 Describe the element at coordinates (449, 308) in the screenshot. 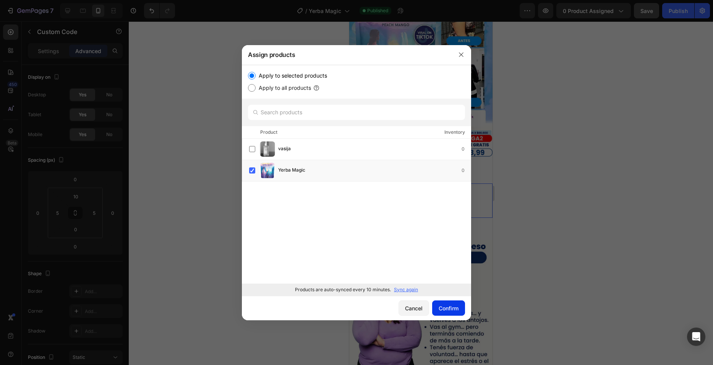

I see `div: Confirm` at that location.